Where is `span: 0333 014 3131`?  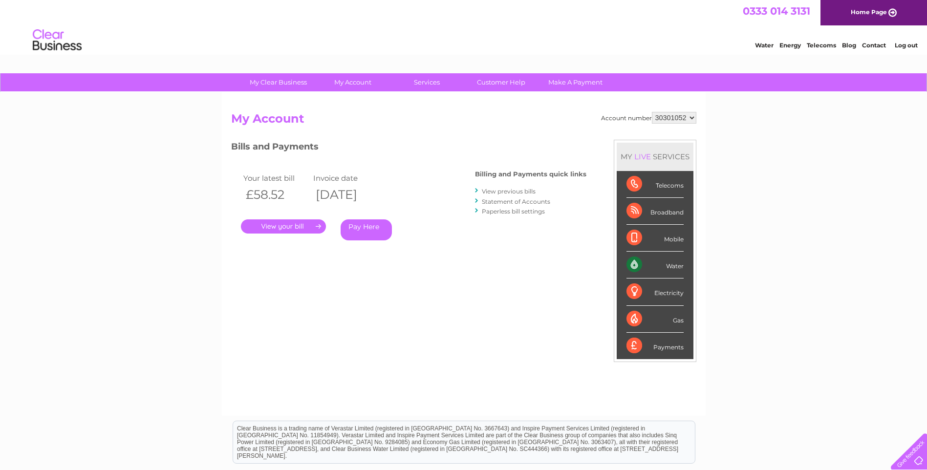 span: 0333 014 3131 is located at coordinates (777, 11).